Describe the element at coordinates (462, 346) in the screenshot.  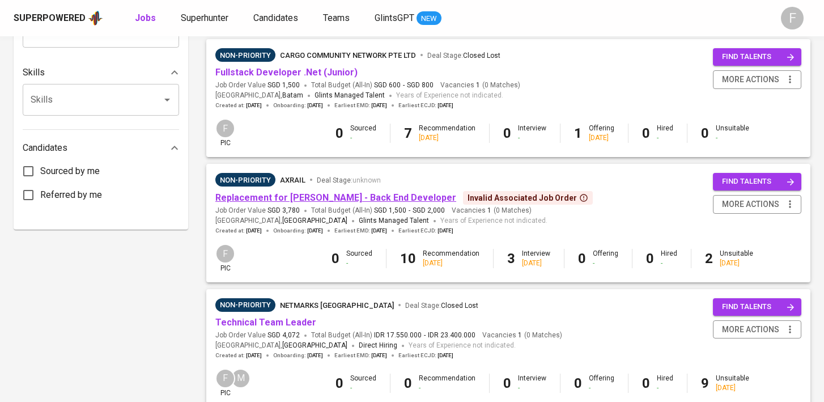
I see `span: Years of Experience not indicated.` at that location.